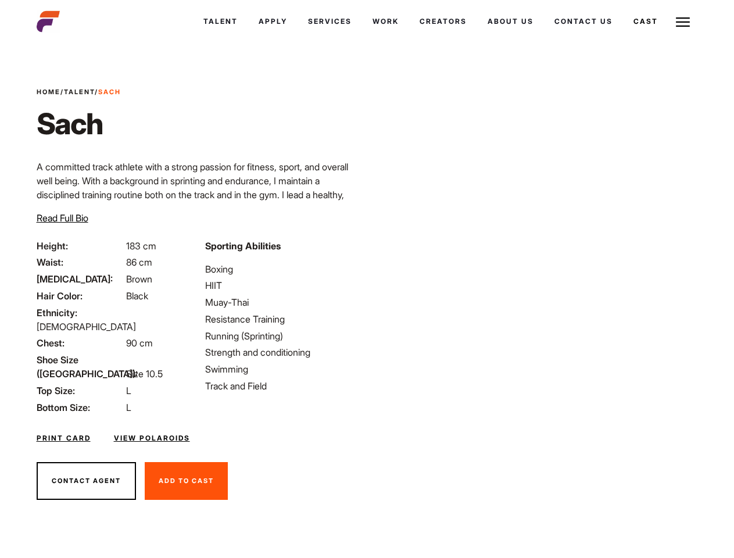  Describe the element at coordinates (80, 246) in the screenshot. I see `span: Height:` at that location.